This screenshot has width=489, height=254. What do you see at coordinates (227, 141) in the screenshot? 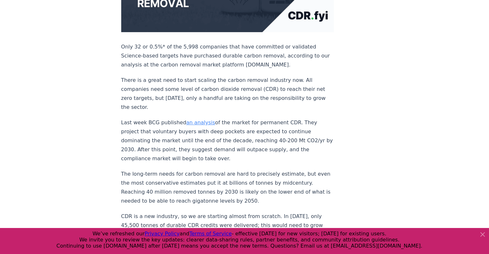
I see `p: Last week BCG published of the market for permanent CDR. They project that voluntary buyers with ...` at bounding box center [227, 141].